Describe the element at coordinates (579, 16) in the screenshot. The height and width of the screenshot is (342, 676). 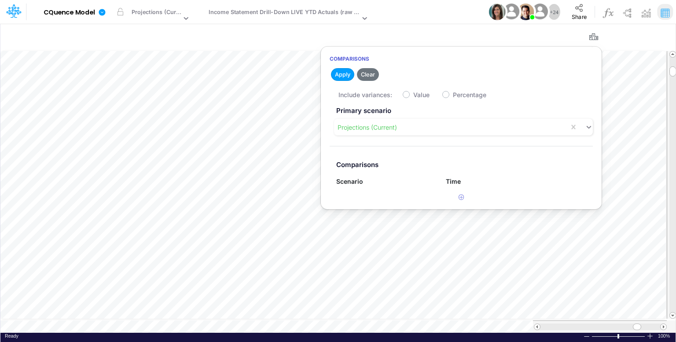
I see `span: Share` at that location.